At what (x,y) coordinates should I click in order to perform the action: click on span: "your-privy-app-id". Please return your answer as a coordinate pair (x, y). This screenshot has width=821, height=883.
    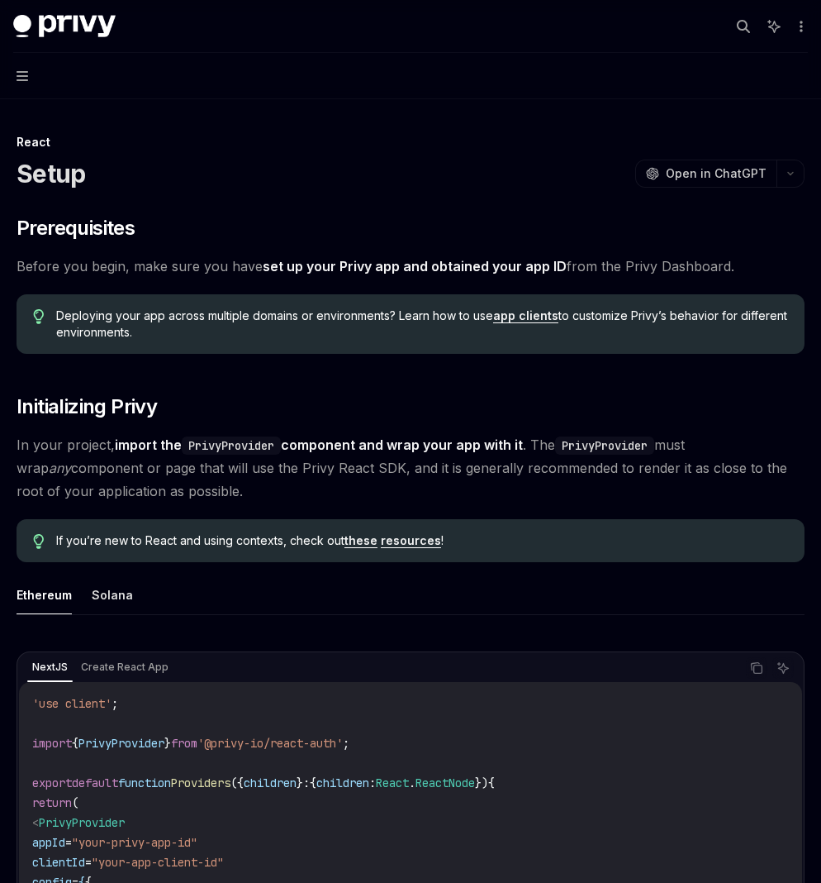
    Looking at the image, I should click on (135, 842).